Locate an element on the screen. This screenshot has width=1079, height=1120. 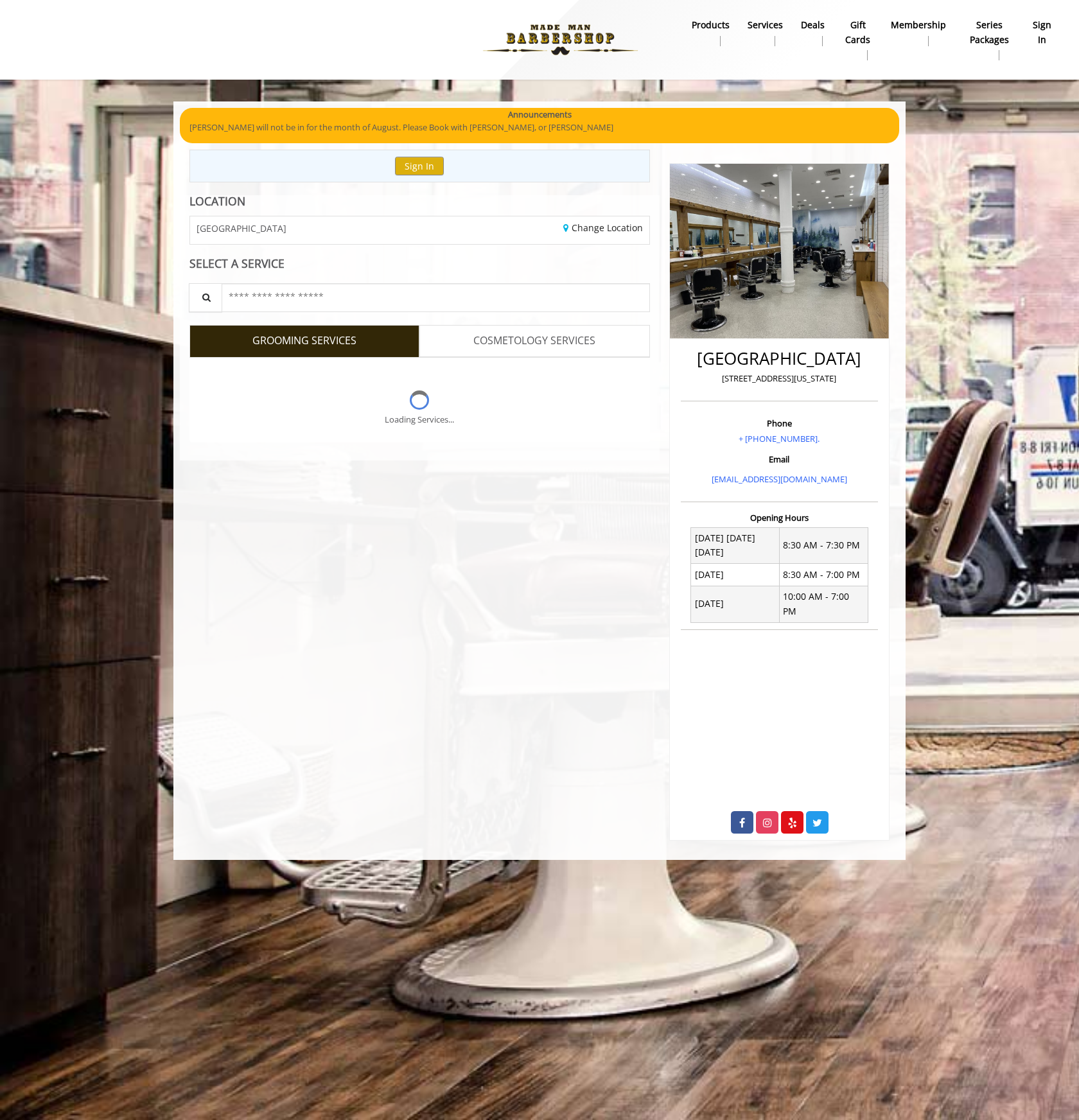
div: Grooming services is located at coordinates (420, 400).